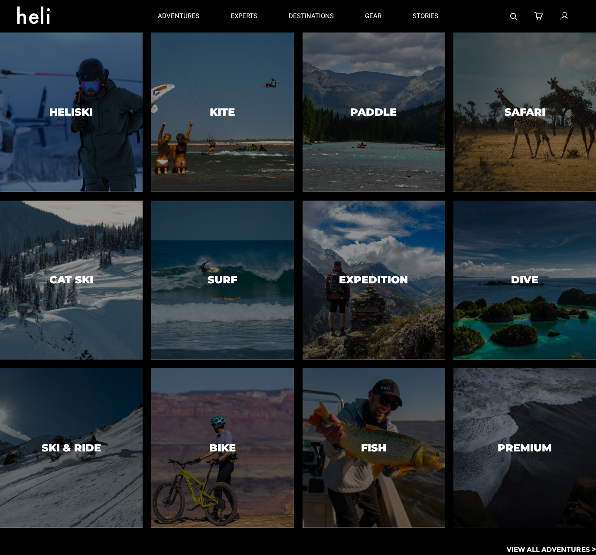 Image resolution: width=596 pixels, height=555 pixels. I want to click on h3: Cat Ski, so click(71, 280).